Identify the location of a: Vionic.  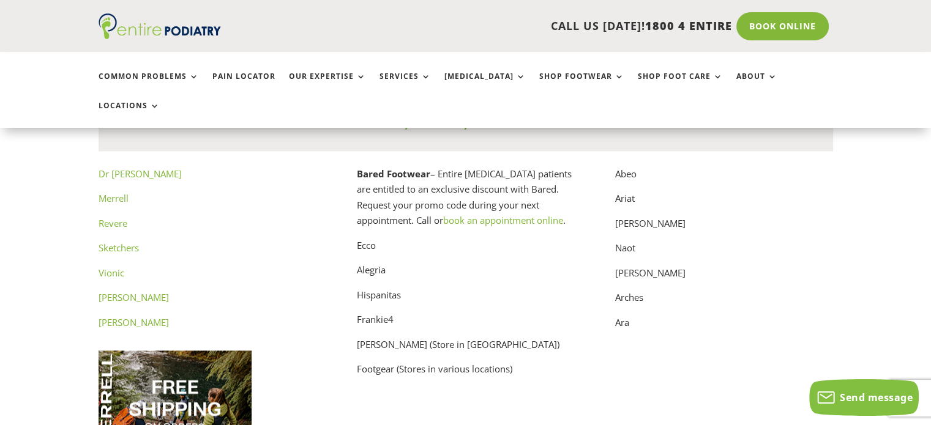
(111, 273).